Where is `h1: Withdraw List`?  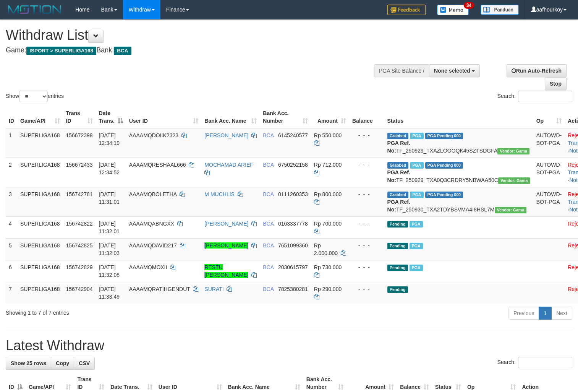 h1: Withdraw List is located at coordinates (192, 35).